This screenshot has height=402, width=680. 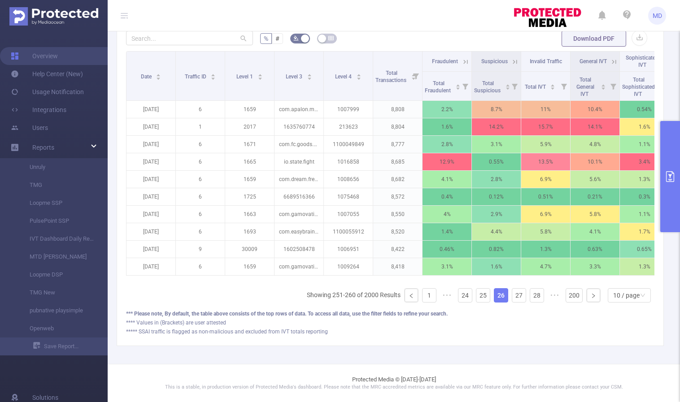 I want to click on p: 8,804, so click(x=398, y=127).